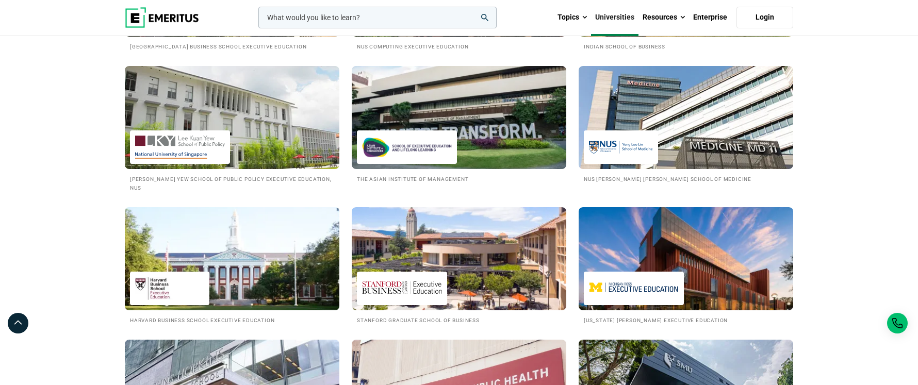 Image resolution: width=918 pixels, height=385 pixels. What do you see at coordinates (459, 46) in the screenshot?
I see `h2: NUS Computing Executive Education` at bounding box center [459, 46].